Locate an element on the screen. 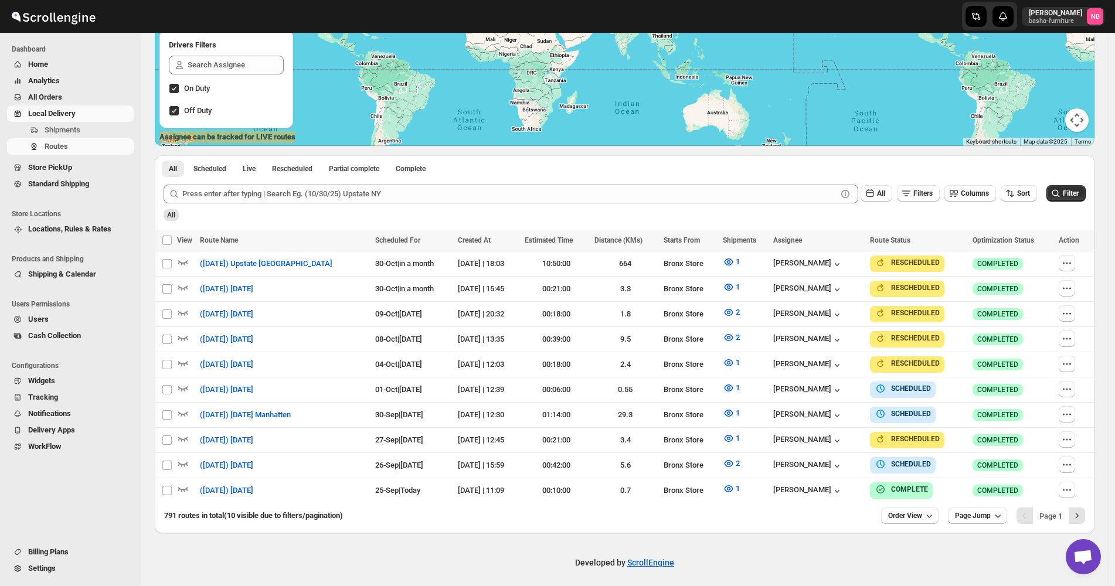 The image size is (1115, 586). span: Partial complete is located at coordinates (354, 169).